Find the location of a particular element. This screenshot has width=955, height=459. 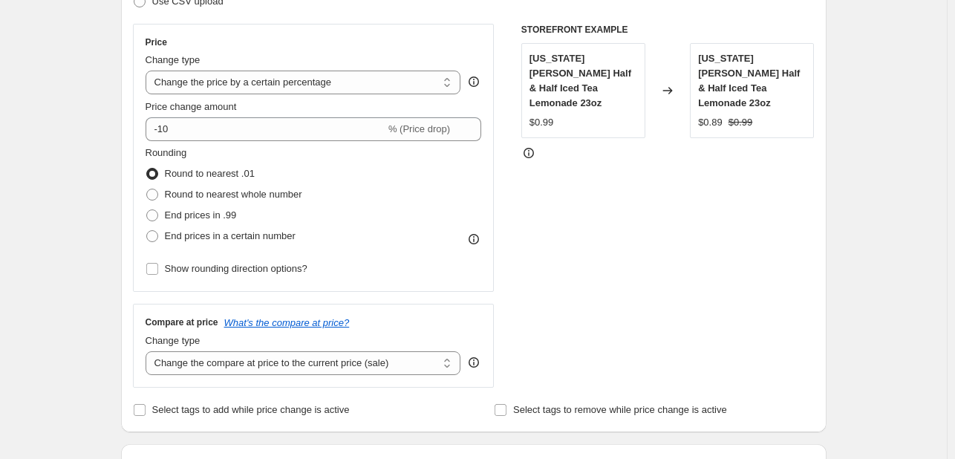

strike: $0.99 is located at coordinates (740, 122).